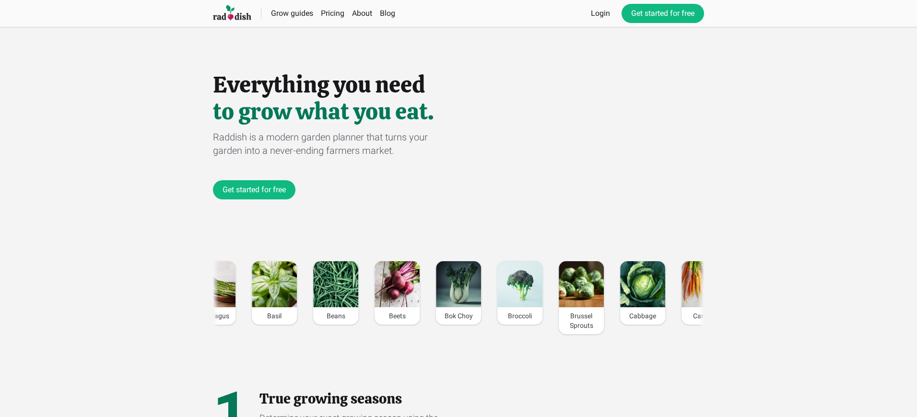 The height and width of the screenshot is (417, 917). Describe the element at coordinates (458, 84) in the screenshot. I see `h1: Everything you need` at that location.